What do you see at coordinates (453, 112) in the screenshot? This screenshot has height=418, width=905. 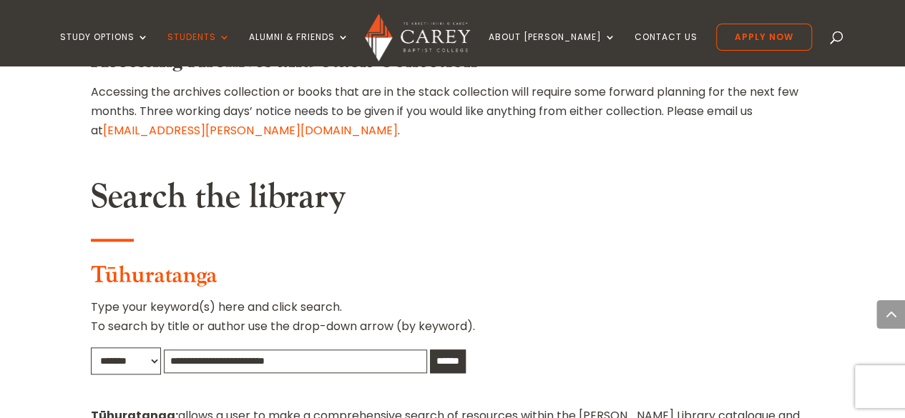 I see `p: Accessing the archives collection or books that are in the stack collection will require some for...` at bounding box center [453, 112].